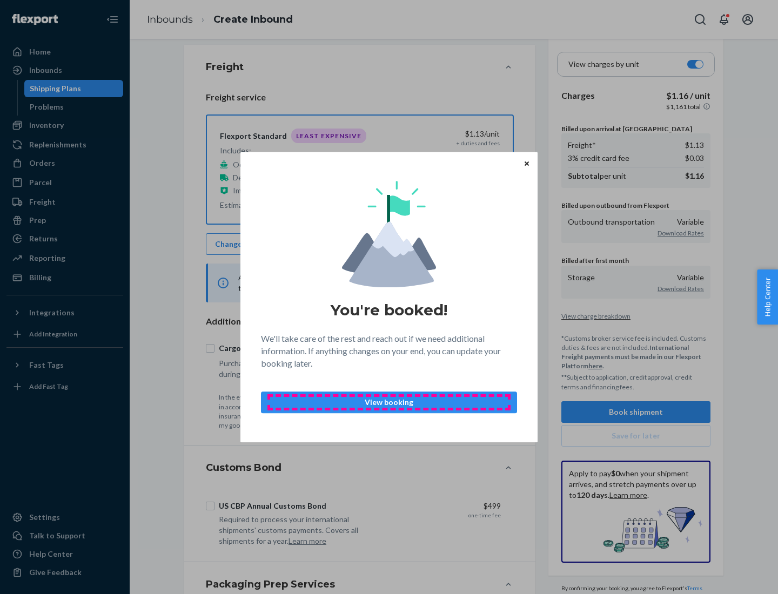 The image size is (778, 594). What do you see at coordinates (389, 351) in the screenshot?
I see `p: We'll take care of the rest and reach out if we need additional information. If anything changes ...` at bounding box center [389, 351].